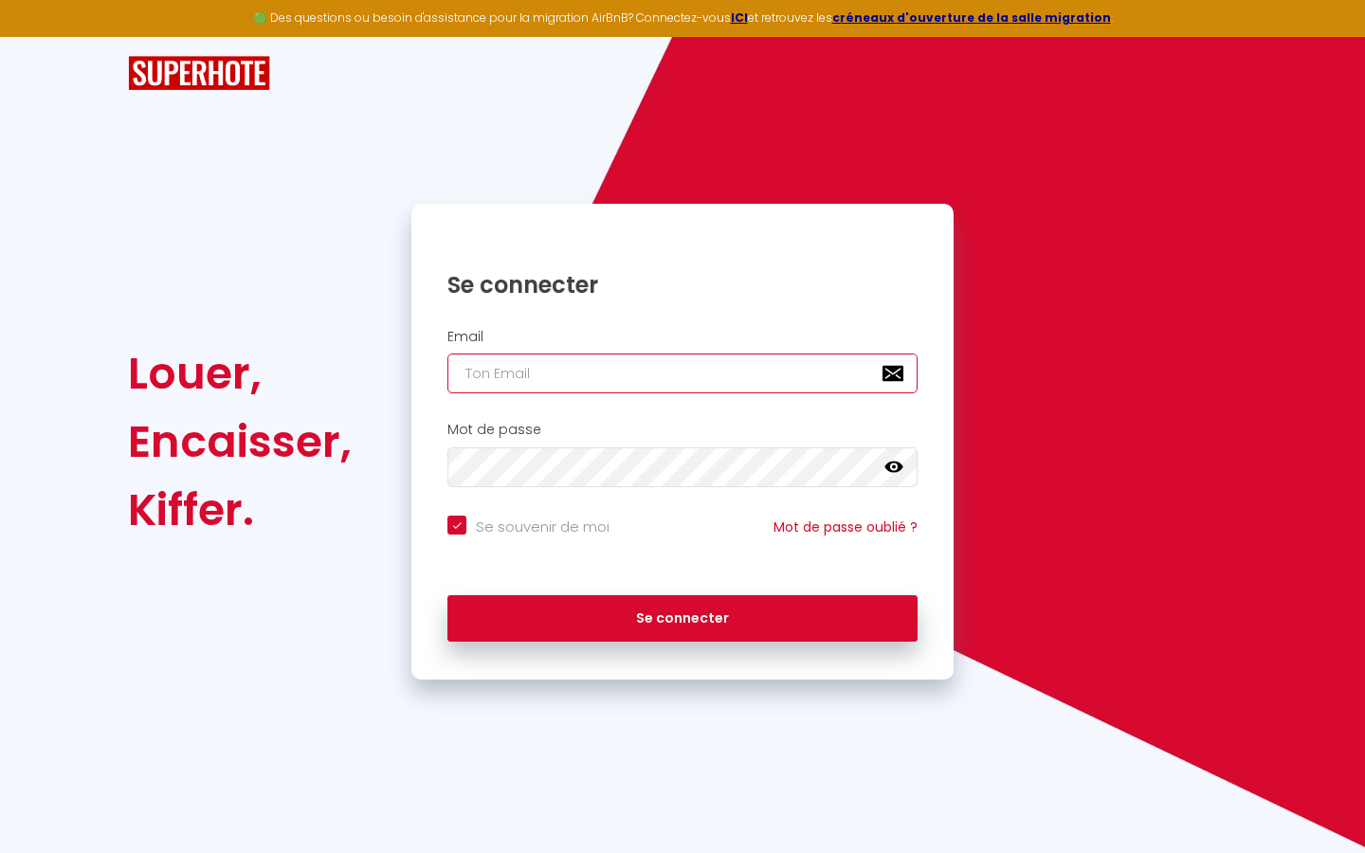 The height and width of the screenshot is (853, 1365). Describe the element at coordinates (682, 373) in the screenshot. I see `input: Ton Email` at that location.